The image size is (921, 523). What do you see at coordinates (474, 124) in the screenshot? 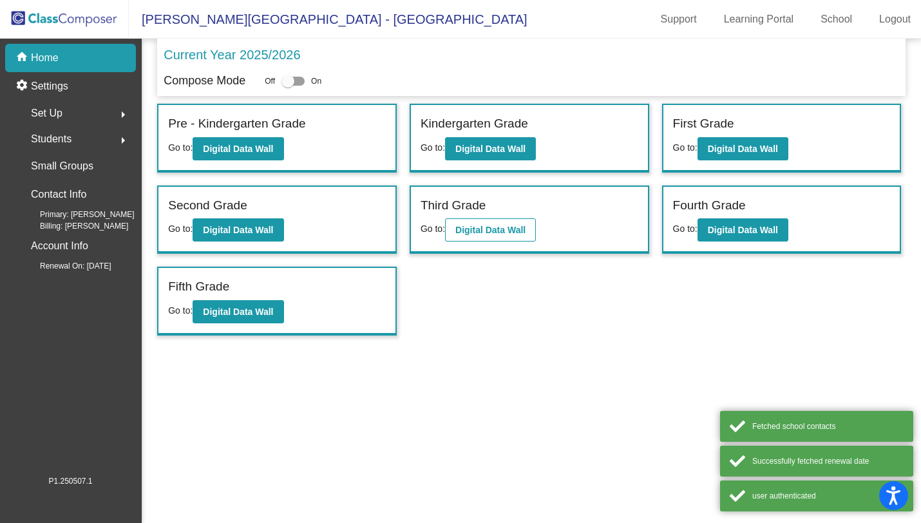
I see `label: Kindergarten Grade` at bounding box center [474, 124].